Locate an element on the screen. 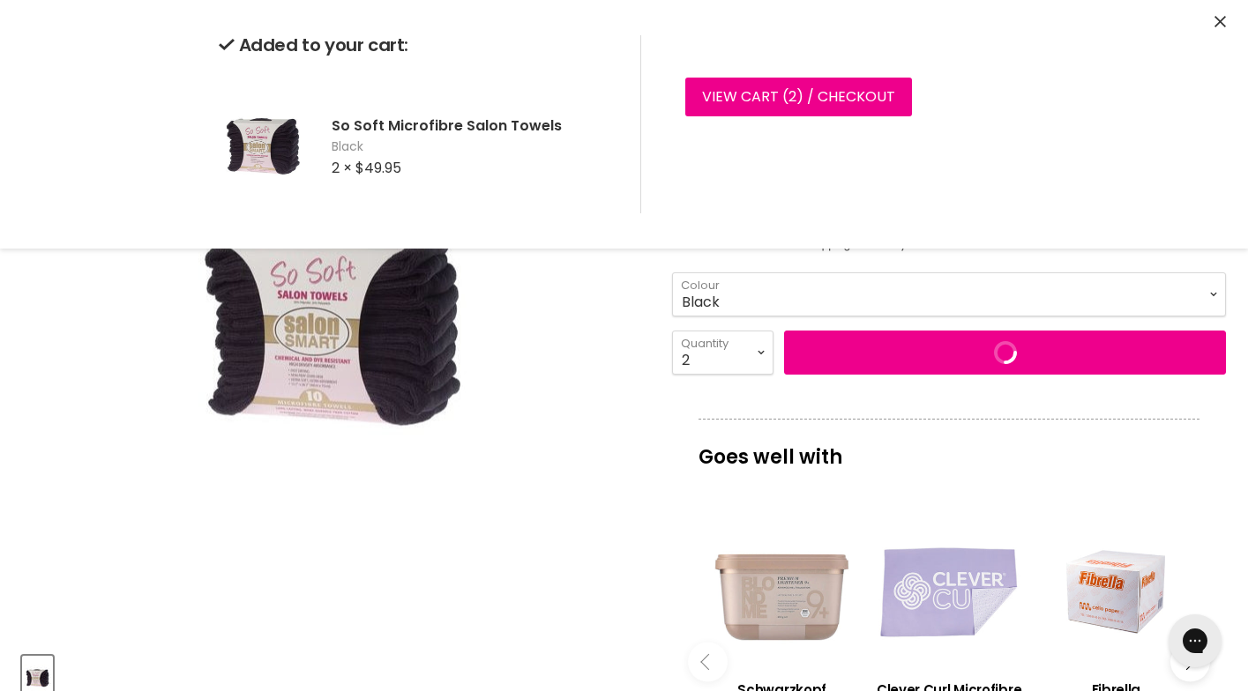  h2: Added to your cart: is located at coordinates (415, 45).